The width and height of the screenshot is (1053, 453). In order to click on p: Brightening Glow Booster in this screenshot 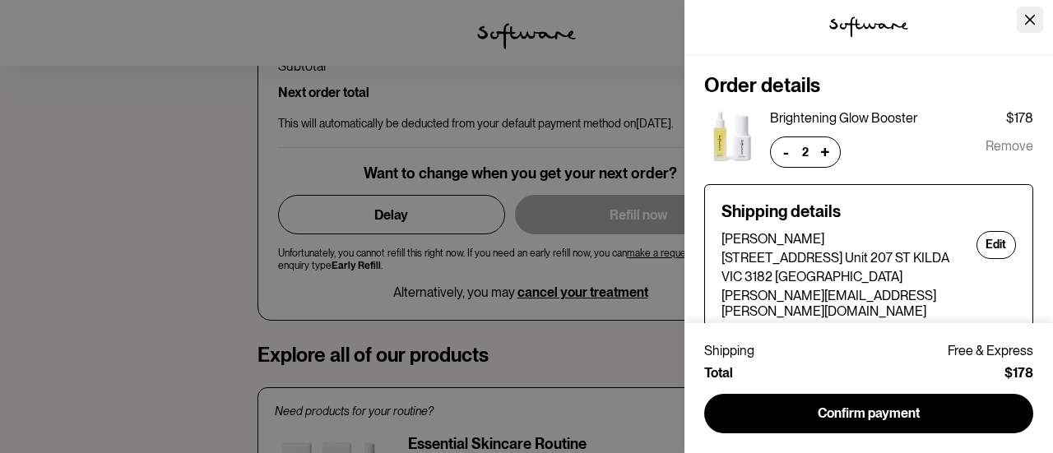, I will do `click(843, 118)`.